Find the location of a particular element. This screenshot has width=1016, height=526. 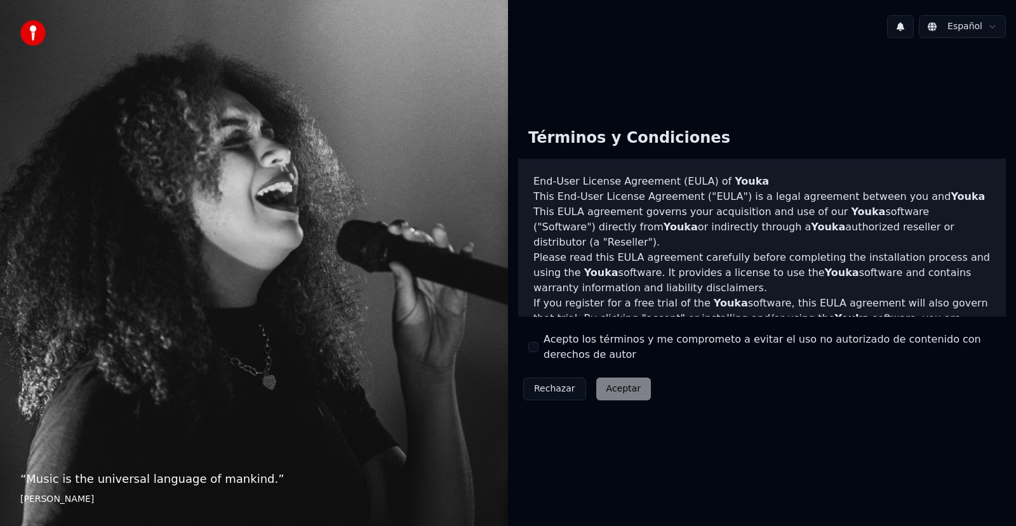

p: “ Music is the universal language of mankind. ” is located at coordinates (254, 479).